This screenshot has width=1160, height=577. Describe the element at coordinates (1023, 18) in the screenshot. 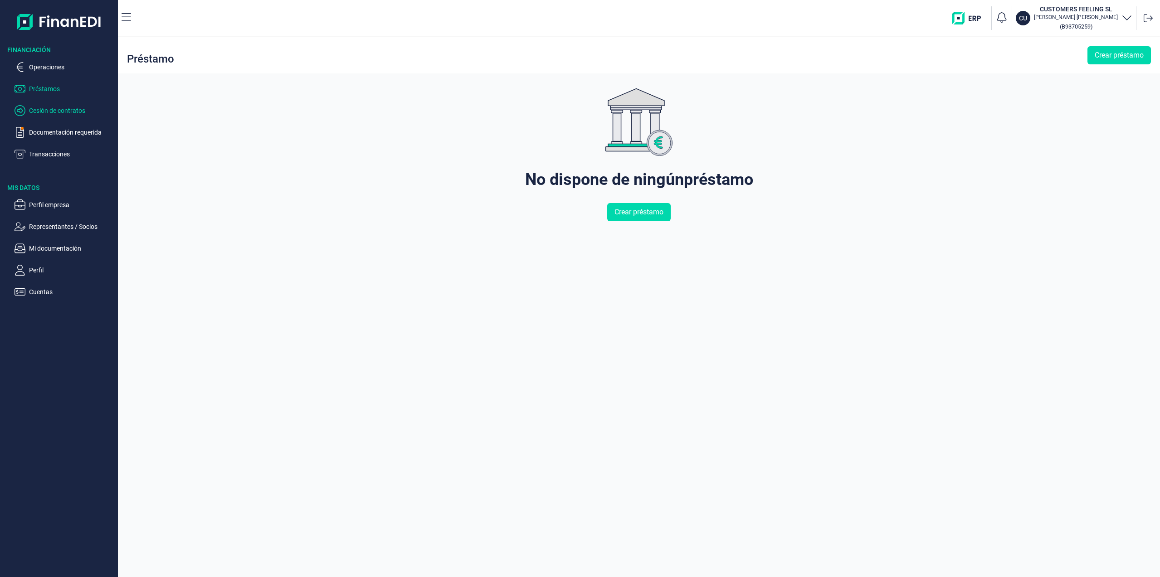

I see `p: CU` at that location.